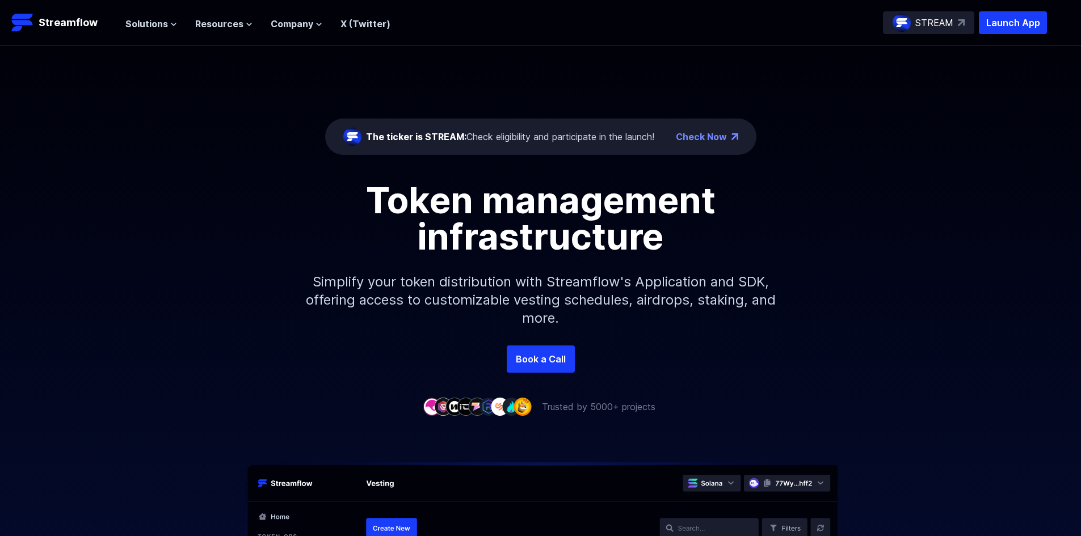  Describe the element at coordinates (68, 23) in the screenshot. I see `p: Streamflow` at that location.